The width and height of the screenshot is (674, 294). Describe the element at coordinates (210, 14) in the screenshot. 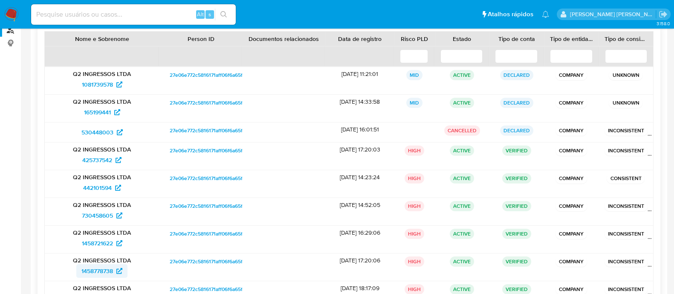

I see `span: s` at that location.